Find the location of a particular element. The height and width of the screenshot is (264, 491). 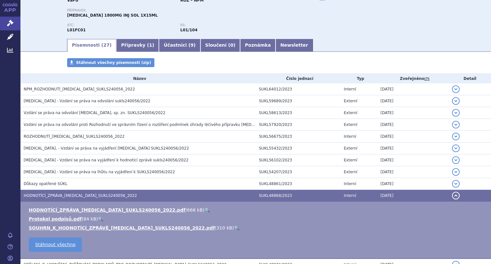

th: Typ is located at coordinates (359, 79).